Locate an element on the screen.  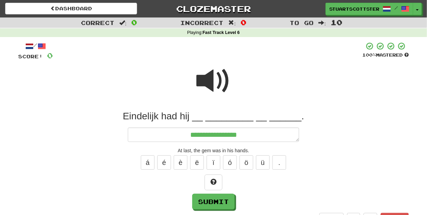
button: ö is located at coordinates (246, 162).